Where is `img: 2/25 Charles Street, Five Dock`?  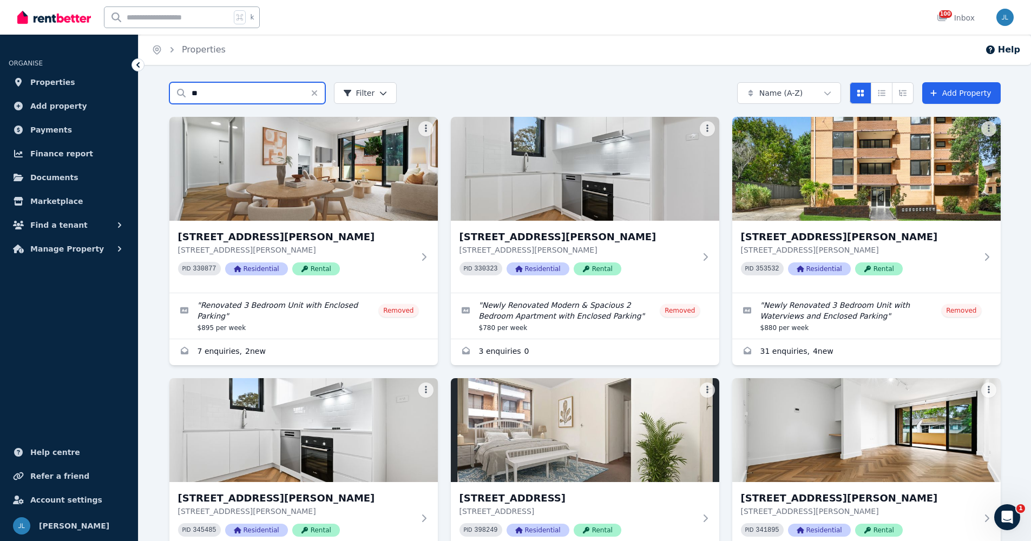
img: 2/25 Charles Street, Five Dock is located at coordinates (585, 169).